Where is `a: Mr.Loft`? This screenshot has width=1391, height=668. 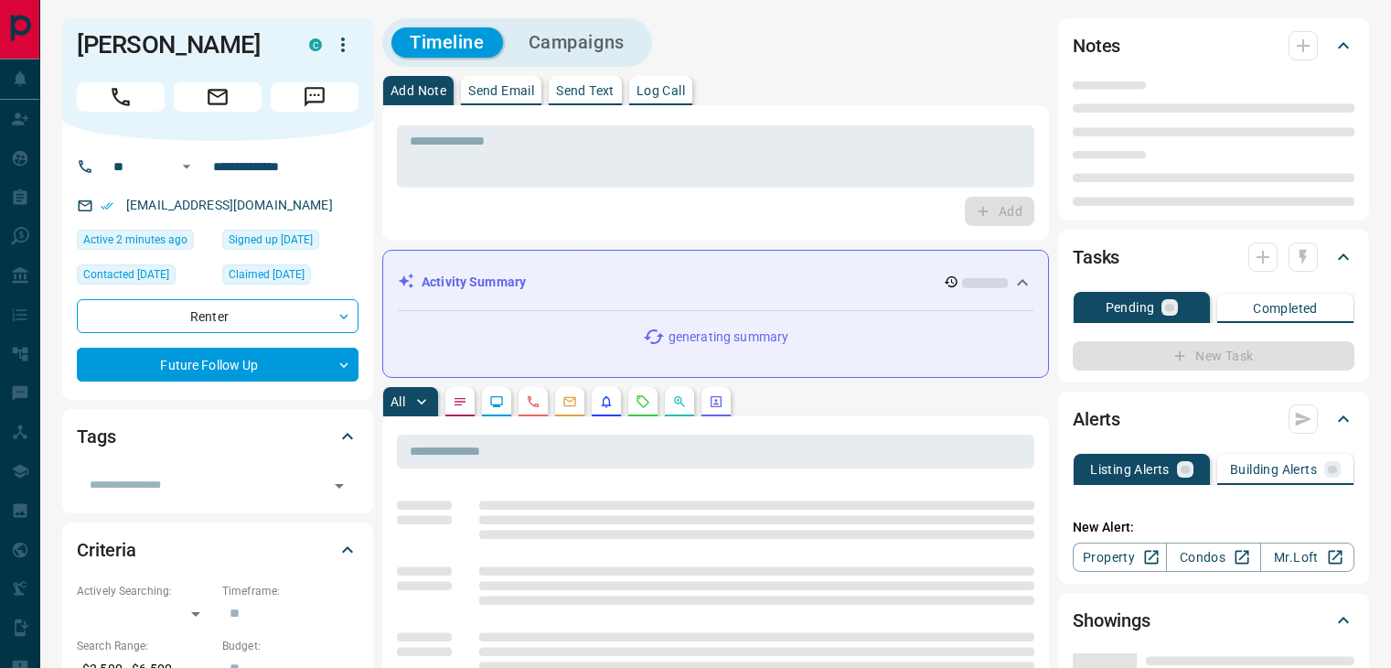
a: Mr.Loft is located at coordinates (1307, 557).